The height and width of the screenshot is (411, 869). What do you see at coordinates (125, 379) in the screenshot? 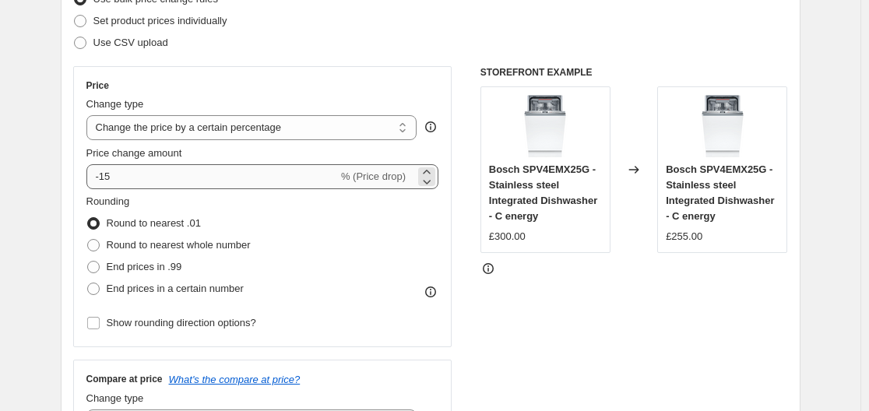
I see `h3: Compare at price` at bounding box center [125, 379].